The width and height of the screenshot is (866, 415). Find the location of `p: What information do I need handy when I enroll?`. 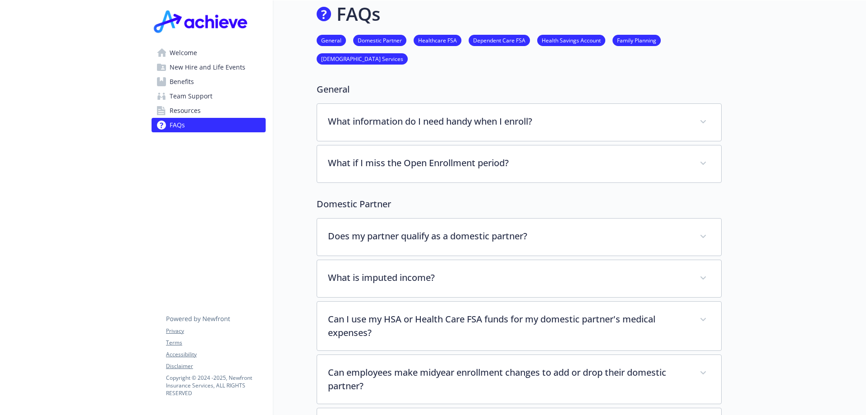

p: What information do I need handy when I enroll? is located at coordinates (508, 121).